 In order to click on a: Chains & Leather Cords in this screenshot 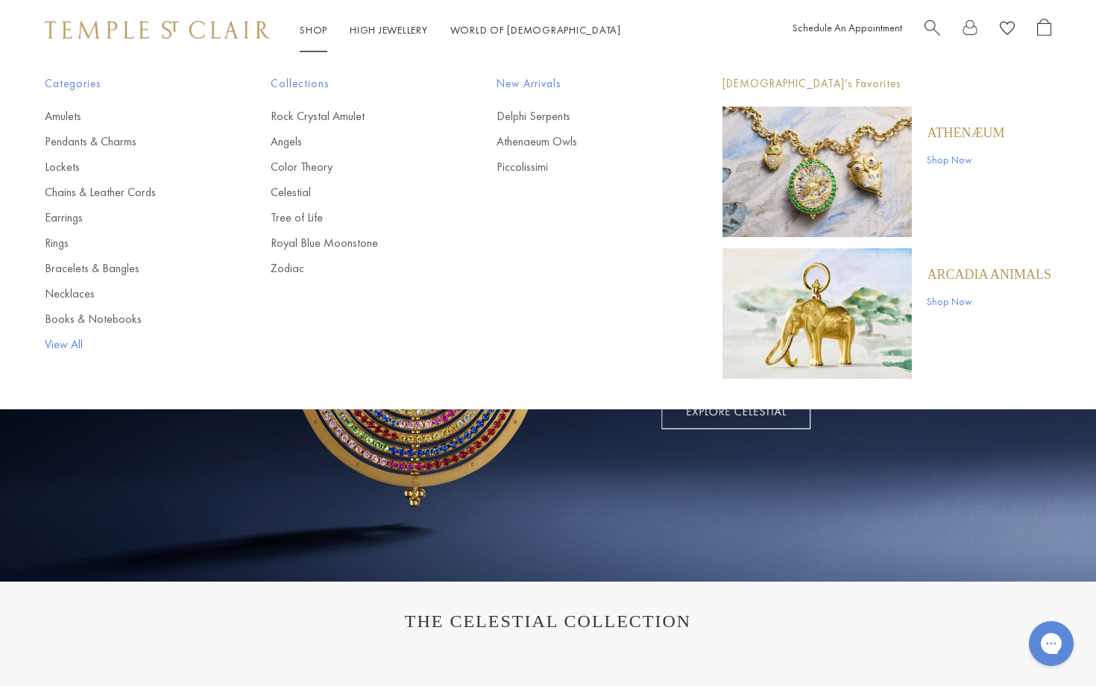, I will do `click(127, 192)`.